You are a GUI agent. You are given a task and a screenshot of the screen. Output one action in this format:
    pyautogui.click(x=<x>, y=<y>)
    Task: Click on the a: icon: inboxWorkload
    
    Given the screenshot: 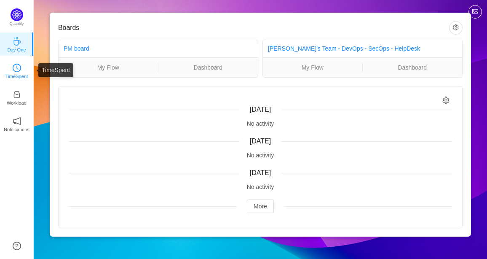 What is the action you would take?
    pyautogui.click(x=17, y=97)
    